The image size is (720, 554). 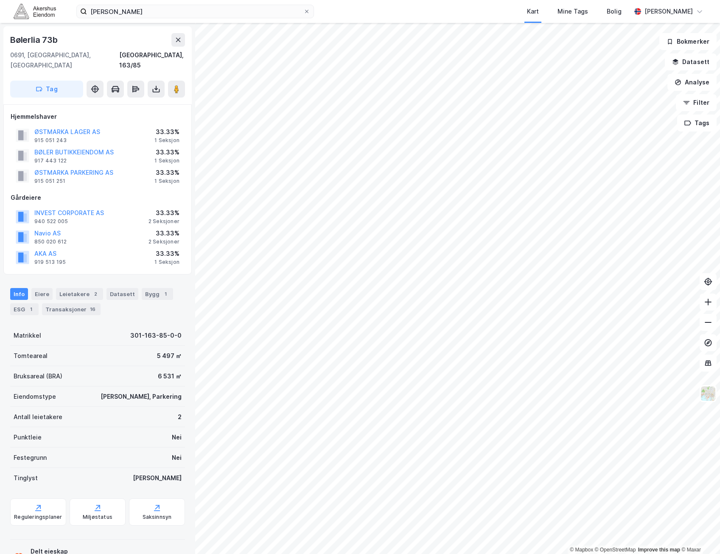 I want to click on div: 915 051 243, so click(x=50, y=140).